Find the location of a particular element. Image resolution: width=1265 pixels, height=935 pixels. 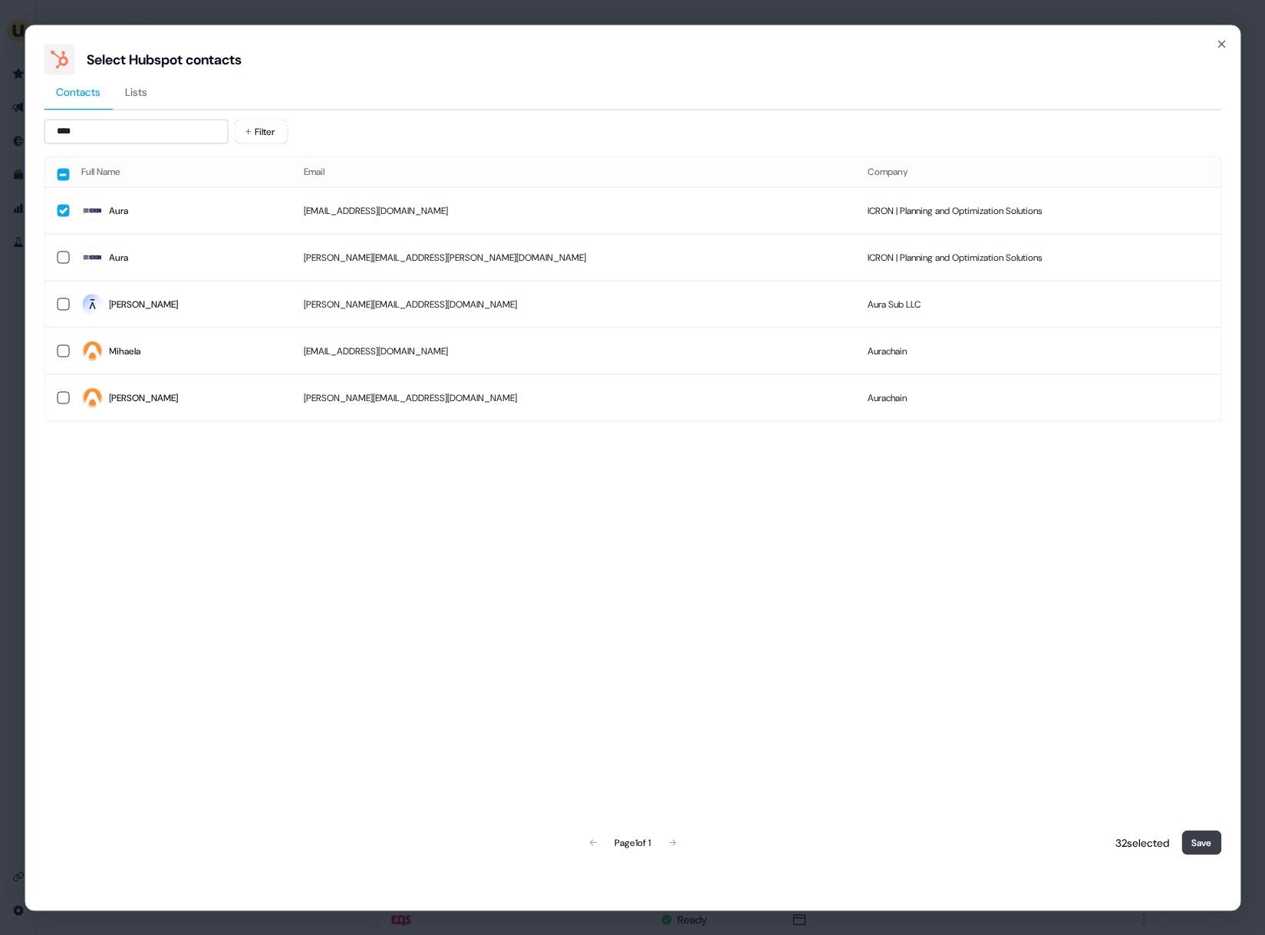

div: Page 1 of 1 is located at coordinates (632, 842).